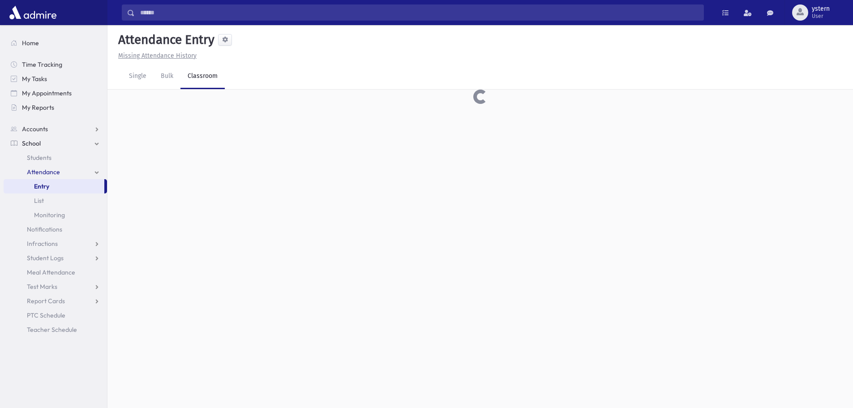 The width and height of the screenshot is (853, 408). Describe the element at coordinates (42, 287) in the screenshot. I see `span: Test Marks` at that location.